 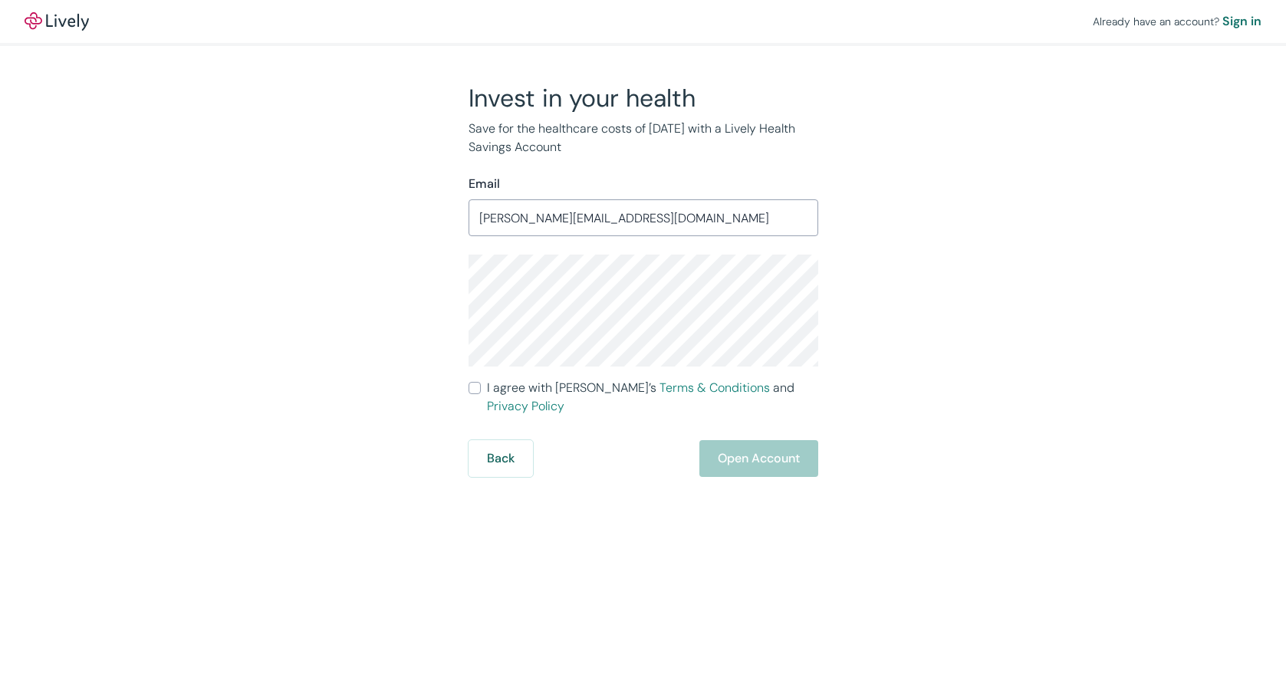 What do you see at coordinates (1241, 21) in the screenshot?
I see `div: Sign in` at bounding box center [1241, 21].